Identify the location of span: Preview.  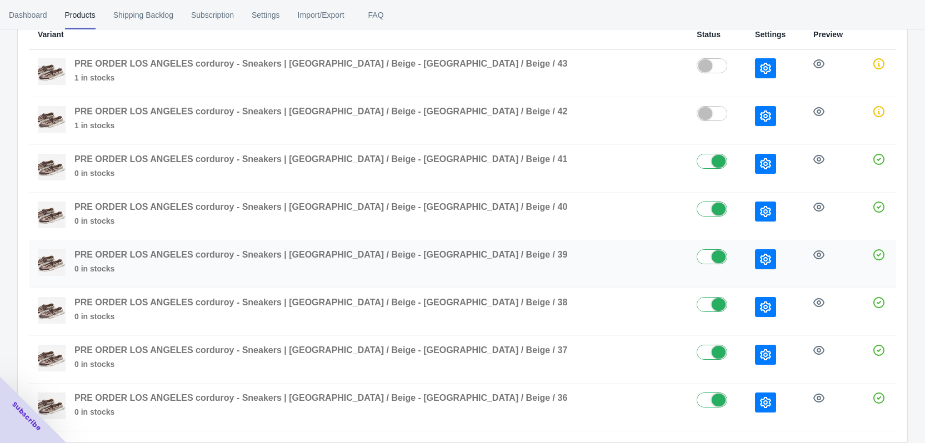
(828, 34).